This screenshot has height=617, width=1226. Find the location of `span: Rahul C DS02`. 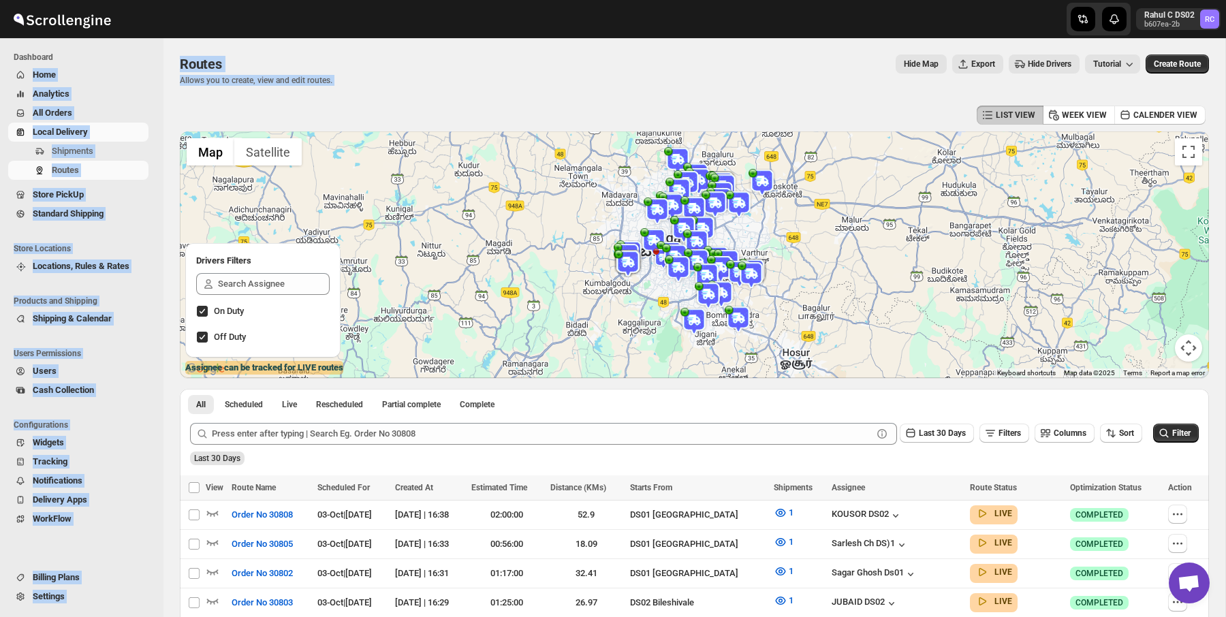

span: Rahul C DS02 is located at coordinates (1209, 19).